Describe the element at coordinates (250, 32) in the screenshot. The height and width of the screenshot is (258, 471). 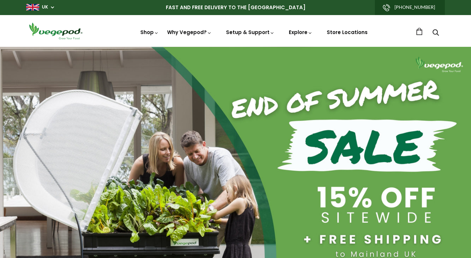
I see `a: Setup & Support` at that location.